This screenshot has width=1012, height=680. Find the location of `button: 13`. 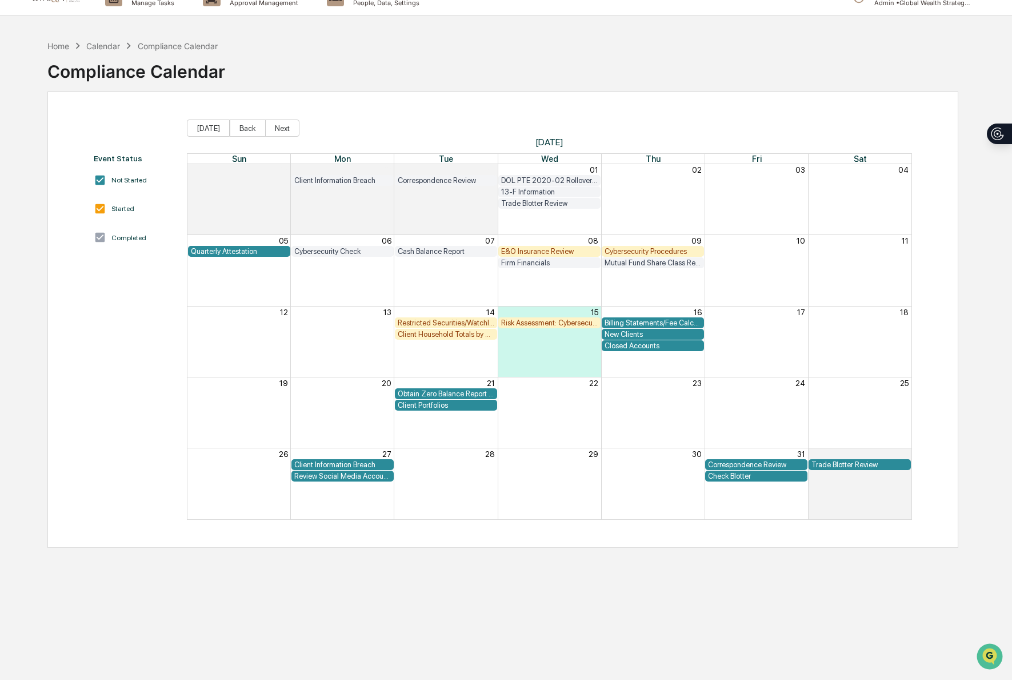

button: 13 is located at coordinates (388, 312).